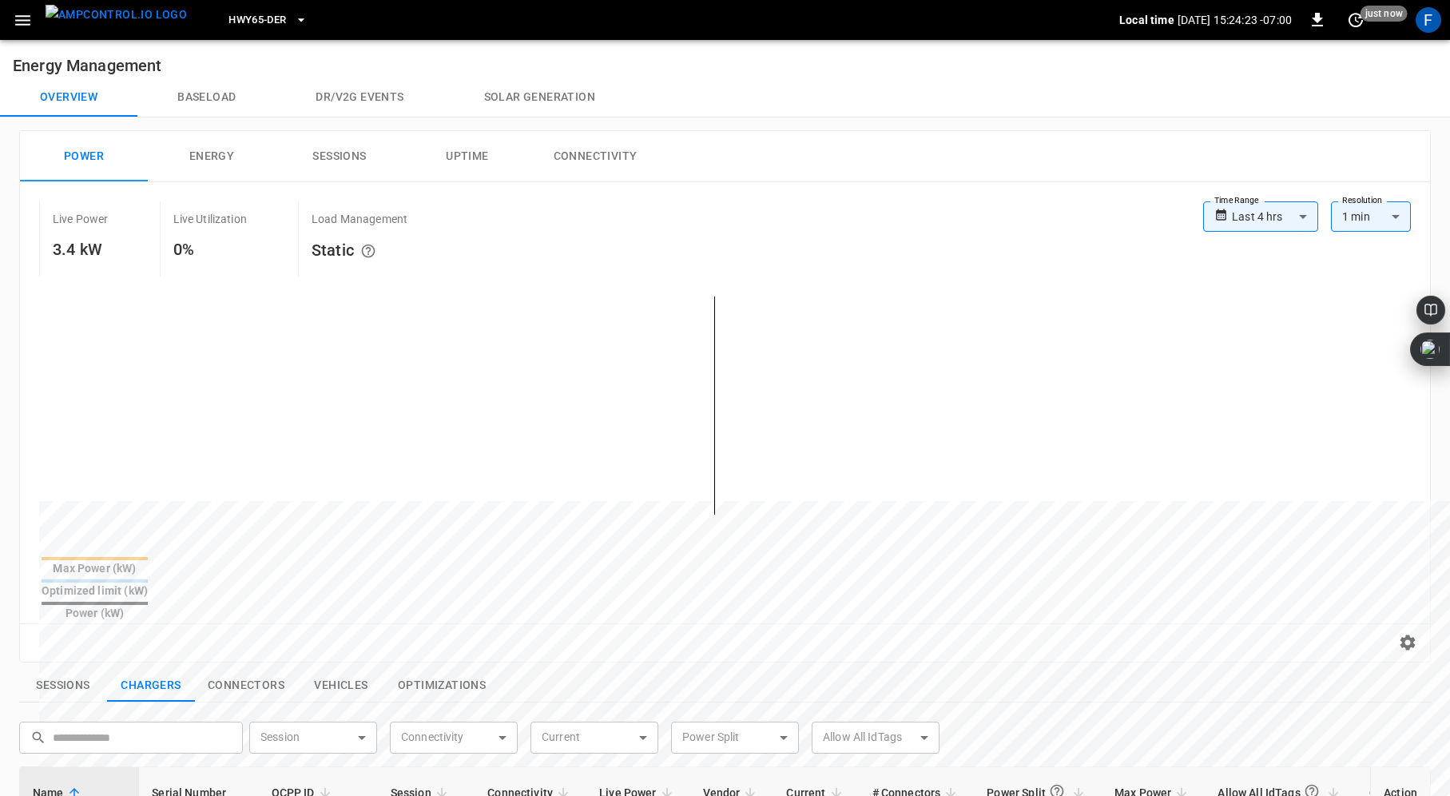 The width and height of the screenshot is (1450, 796). What do you see at coordinates (116, 14) in the screenshot?
I see `img: ampcontrol.io logo` at bounding box center [116, 14].